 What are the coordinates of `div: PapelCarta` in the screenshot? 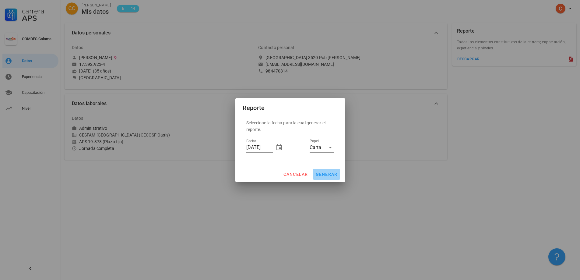 It's located at (322, 147).